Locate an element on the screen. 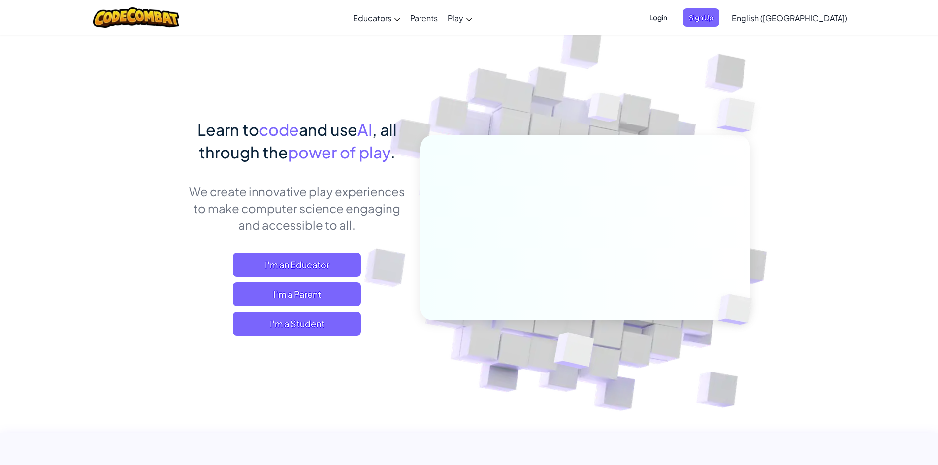 Image resolution: width=938 pixels, height=465 pixels. span: code is located at coordinates (279, 129).